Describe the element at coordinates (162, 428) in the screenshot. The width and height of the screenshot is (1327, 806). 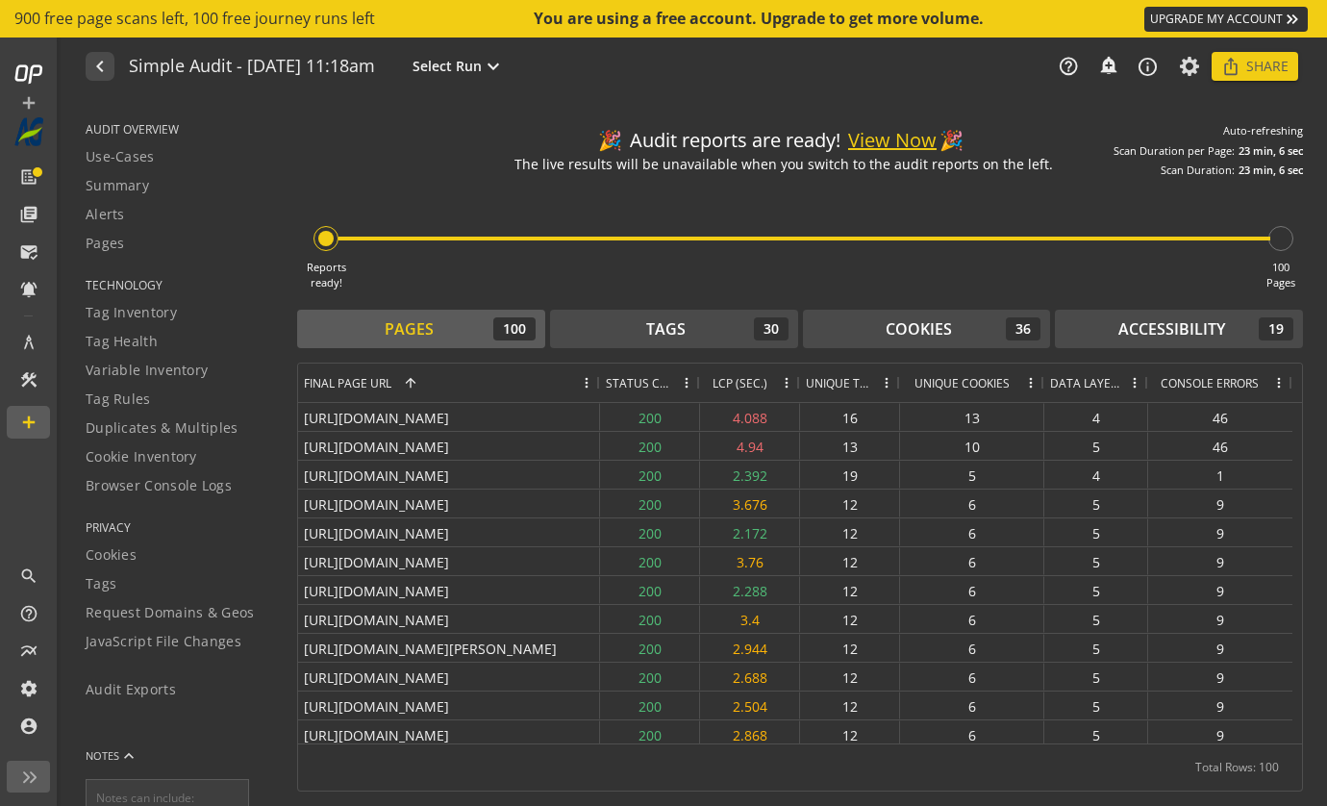
I see `span: Duplicates & Multiples` at that location.